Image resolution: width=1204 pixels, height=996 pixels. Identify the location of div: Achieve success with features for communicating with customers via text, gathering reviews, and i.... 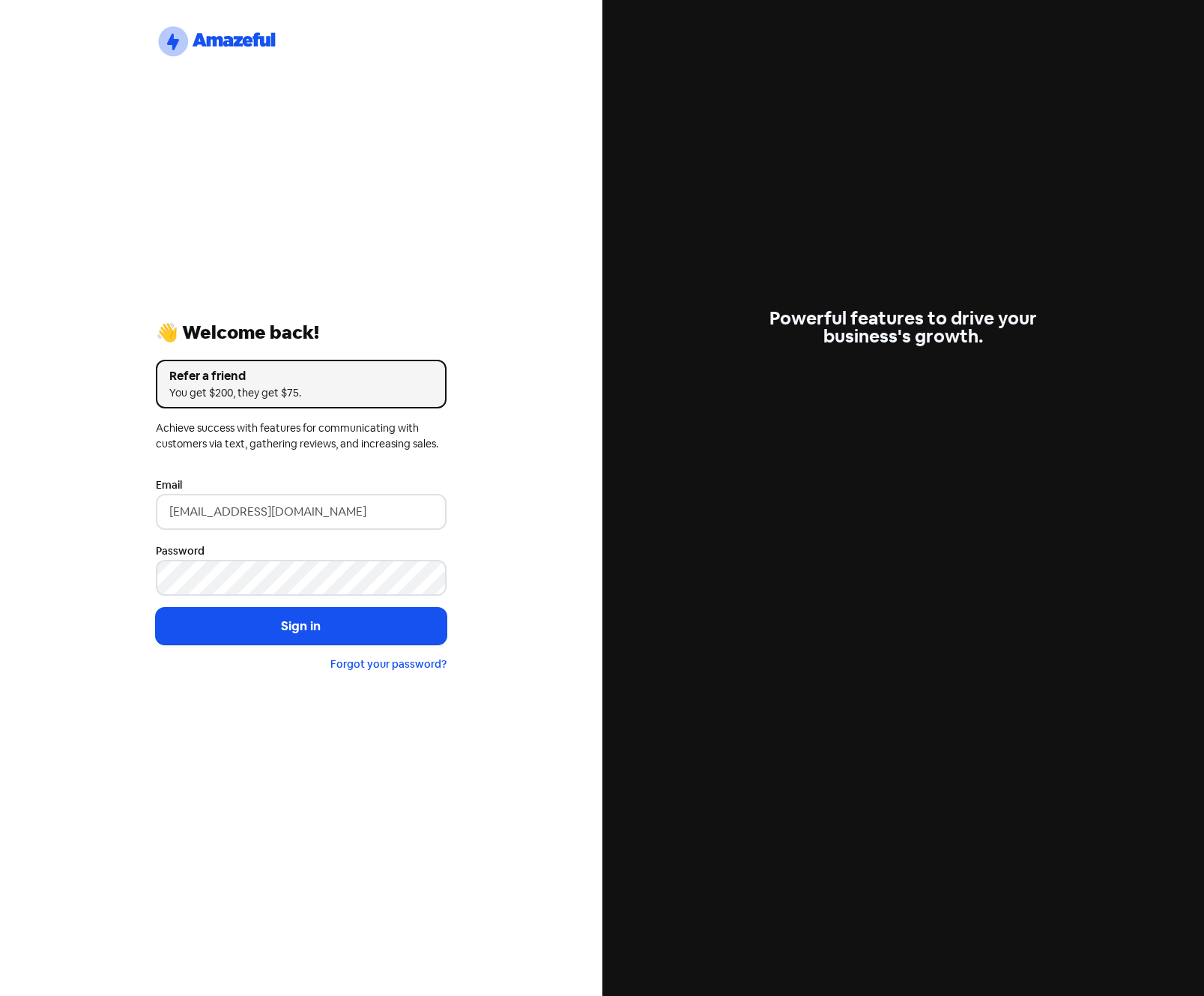
(301, 436).